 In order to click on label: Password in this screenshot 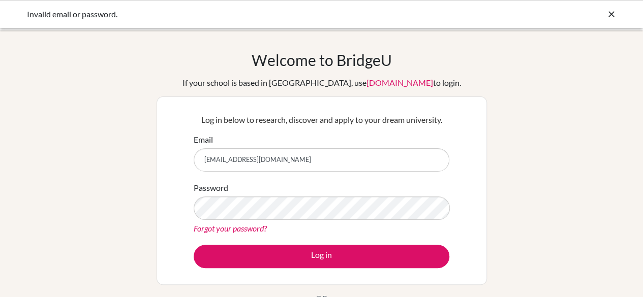, I will do `click(211, 188)`.